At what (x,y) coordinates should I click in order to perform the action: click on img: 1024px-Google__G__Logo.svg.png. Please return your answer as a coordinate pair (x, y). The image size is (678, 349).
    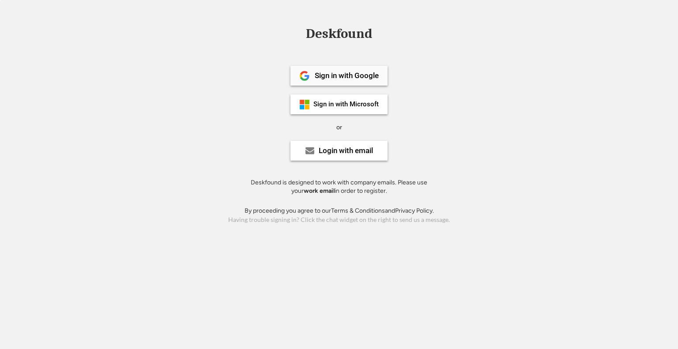
    Looking at the image, I should click on (305, 76).